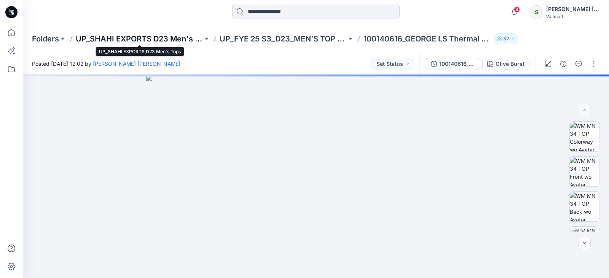 The image size is (609, 278). What do you see at coordinates (45, 39) in the screenshot?
I see `a: Folders` at bounding box center [45, 39].